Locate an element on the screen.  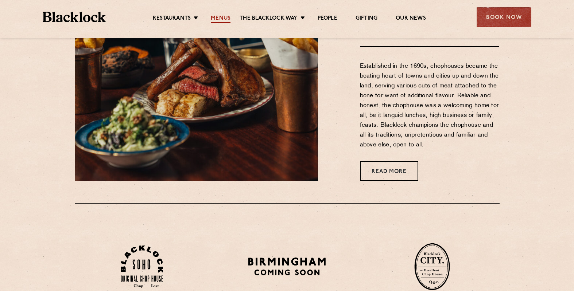
div: Book Now is located at coordinates (504, 17).